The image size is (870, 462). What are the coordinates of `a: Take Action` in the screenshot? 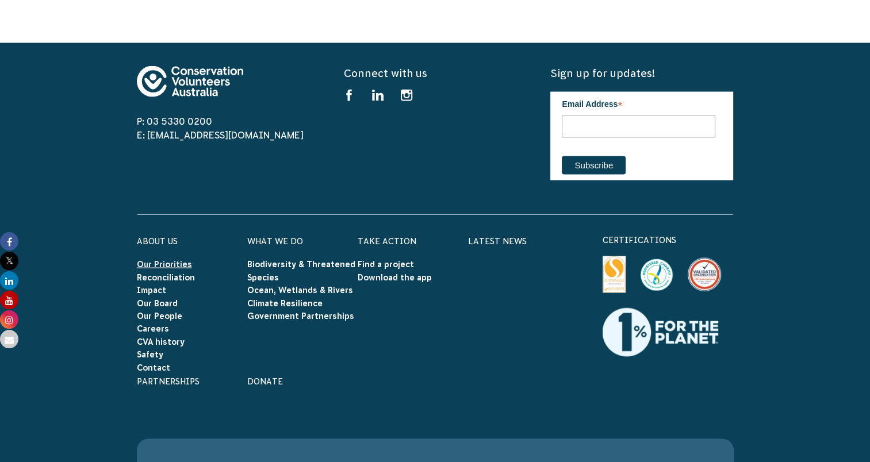 It's located at (387, 241).